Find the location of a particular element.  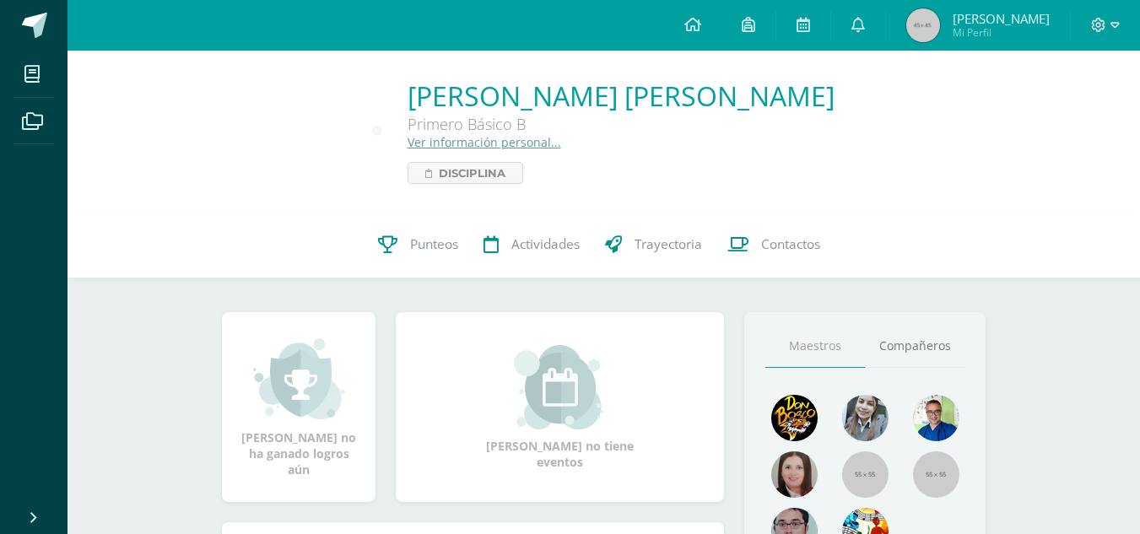

div: Primero Básico B is located at coordinates (621, 124).